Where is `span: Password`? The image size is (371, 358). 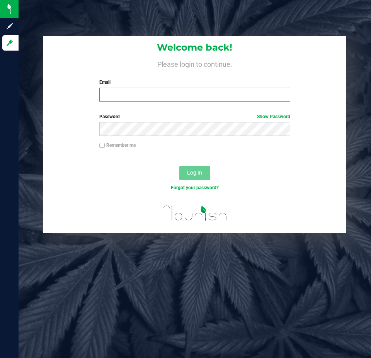 span: Password is located at coordinates (109, 117).